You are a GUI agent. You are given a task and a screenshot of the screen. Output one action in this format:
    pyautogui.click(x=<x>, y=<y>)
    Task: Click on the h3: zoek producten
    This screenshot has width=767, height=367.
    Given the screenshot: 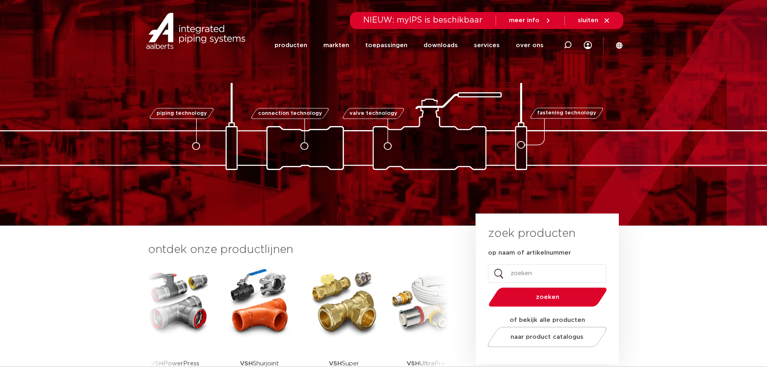 What is the action you would take?
    pyautogui.click(x=532, y=234)
    